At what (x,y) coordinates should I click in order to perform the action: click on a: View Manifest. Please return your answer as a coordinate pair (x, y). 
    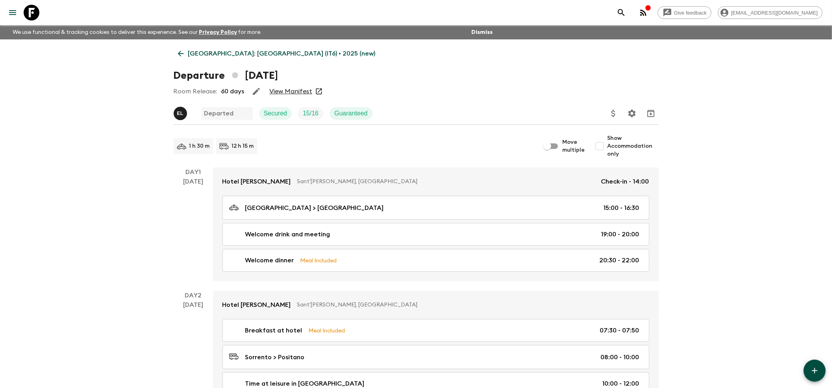
    Looking at the image, I should click on (291, 91).